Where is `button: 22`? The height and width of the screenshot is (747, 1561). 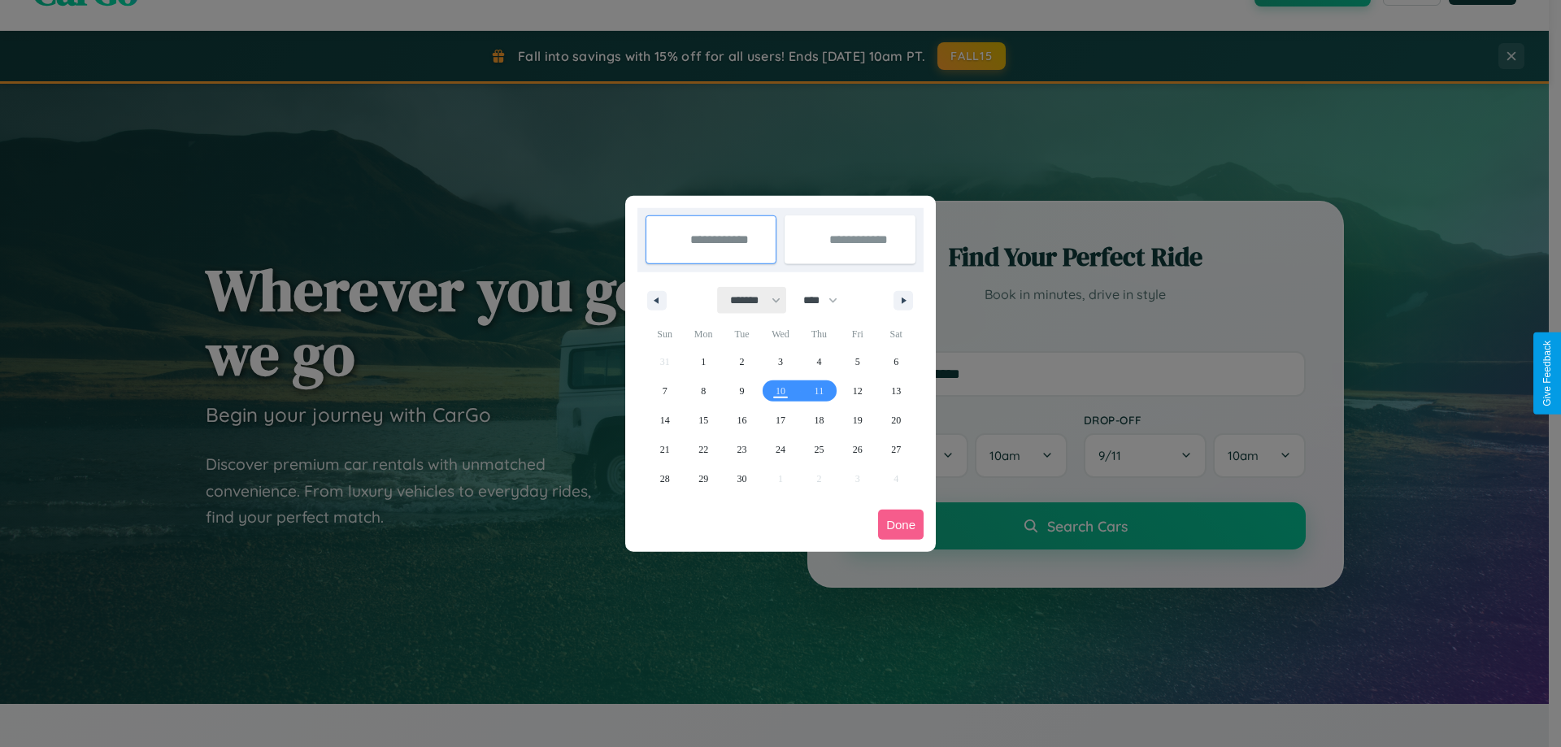
button: 22 is located at coordinates (702, 450).